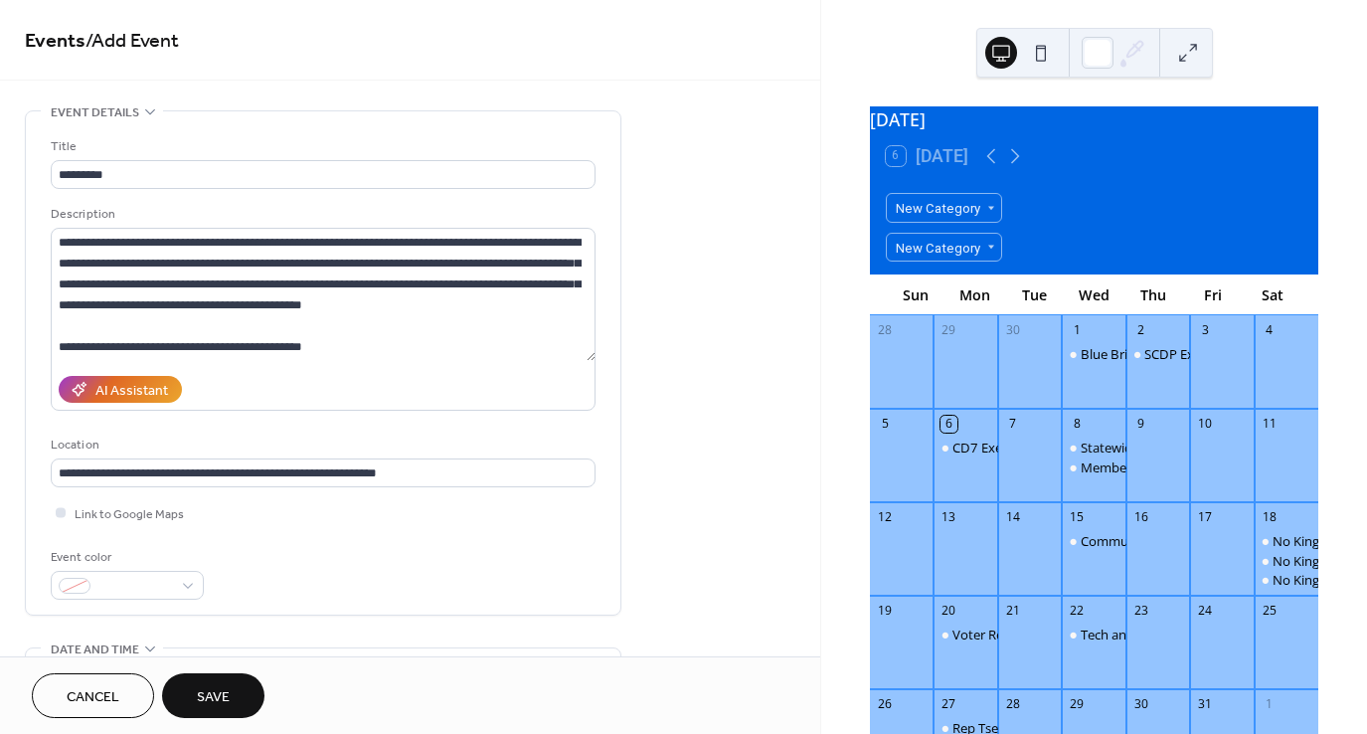 The image size is (1367, 734). Describe the element at coordinates (321, 146) in the screenshot. I see `div: Title` at that location.